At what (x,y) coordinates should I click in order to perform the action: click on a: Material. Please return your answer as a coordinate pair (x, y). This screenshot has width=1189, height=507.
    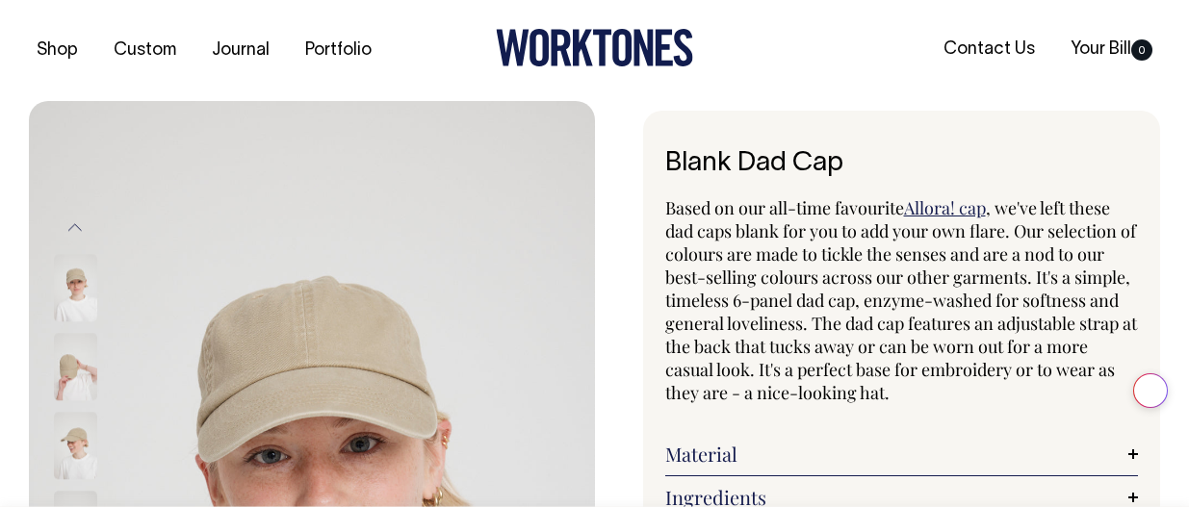
    Looking at the image, I should click on (902, 454).